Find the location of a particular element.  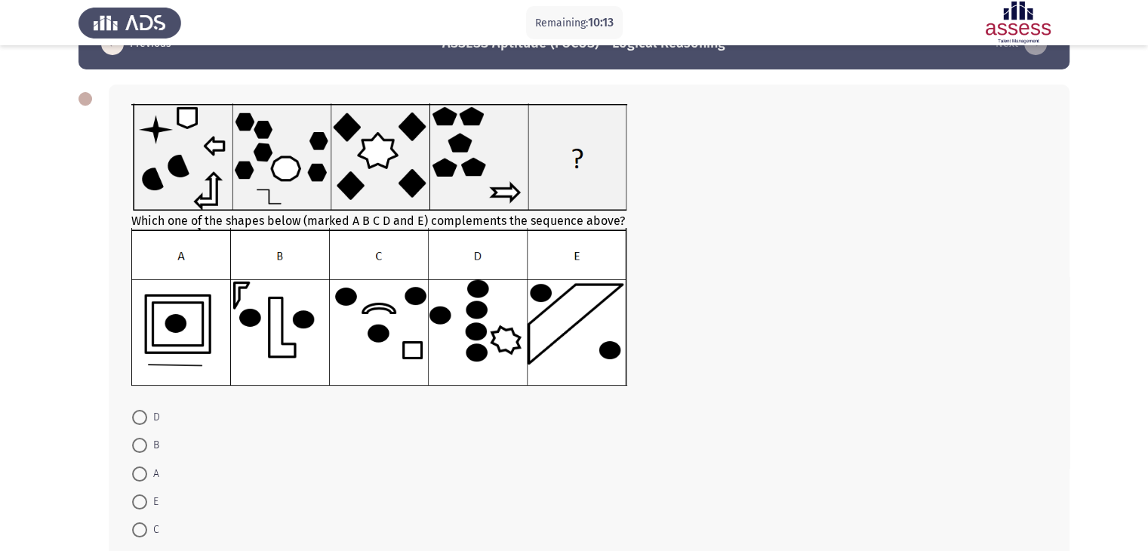

span: A is located at coordinates (153, 474).